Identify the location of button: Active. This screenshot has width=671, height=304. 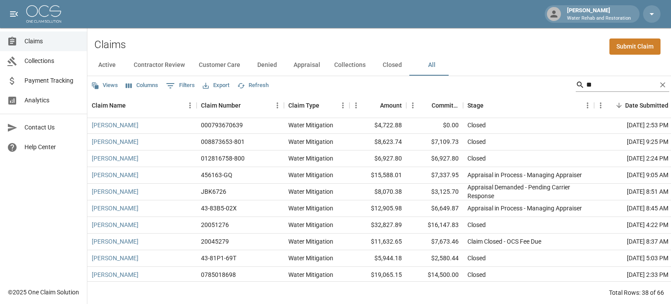
(107, 65).